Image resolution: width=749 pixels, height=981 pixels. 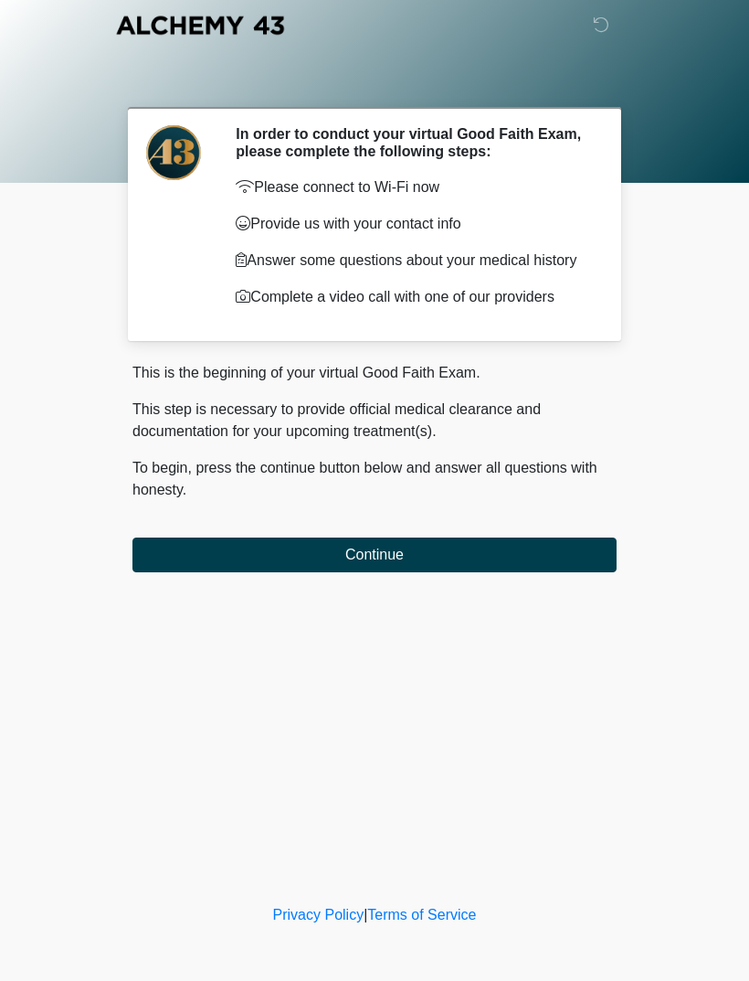 What do you see at coordinates (174, 153) in the screenshot?
I see `img: Agent Avatar` at bounding box center [174, 153].